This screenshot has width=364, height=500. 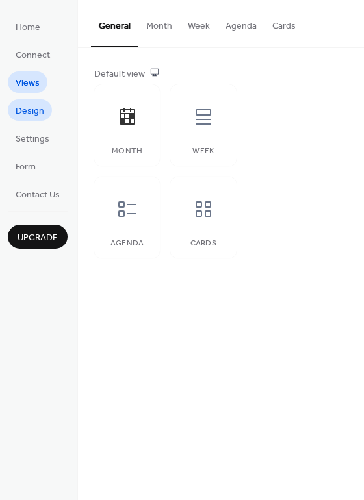 What do you see at coordinates (28, 27) in the screenshot?
I see `span: Home` at bounding box center [28, 27].